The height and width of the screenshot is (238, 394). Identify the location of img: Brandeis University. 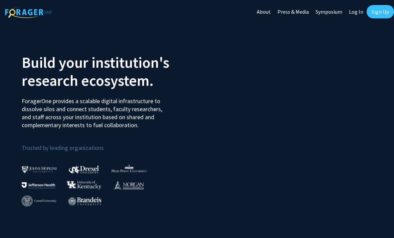
(85, 201).